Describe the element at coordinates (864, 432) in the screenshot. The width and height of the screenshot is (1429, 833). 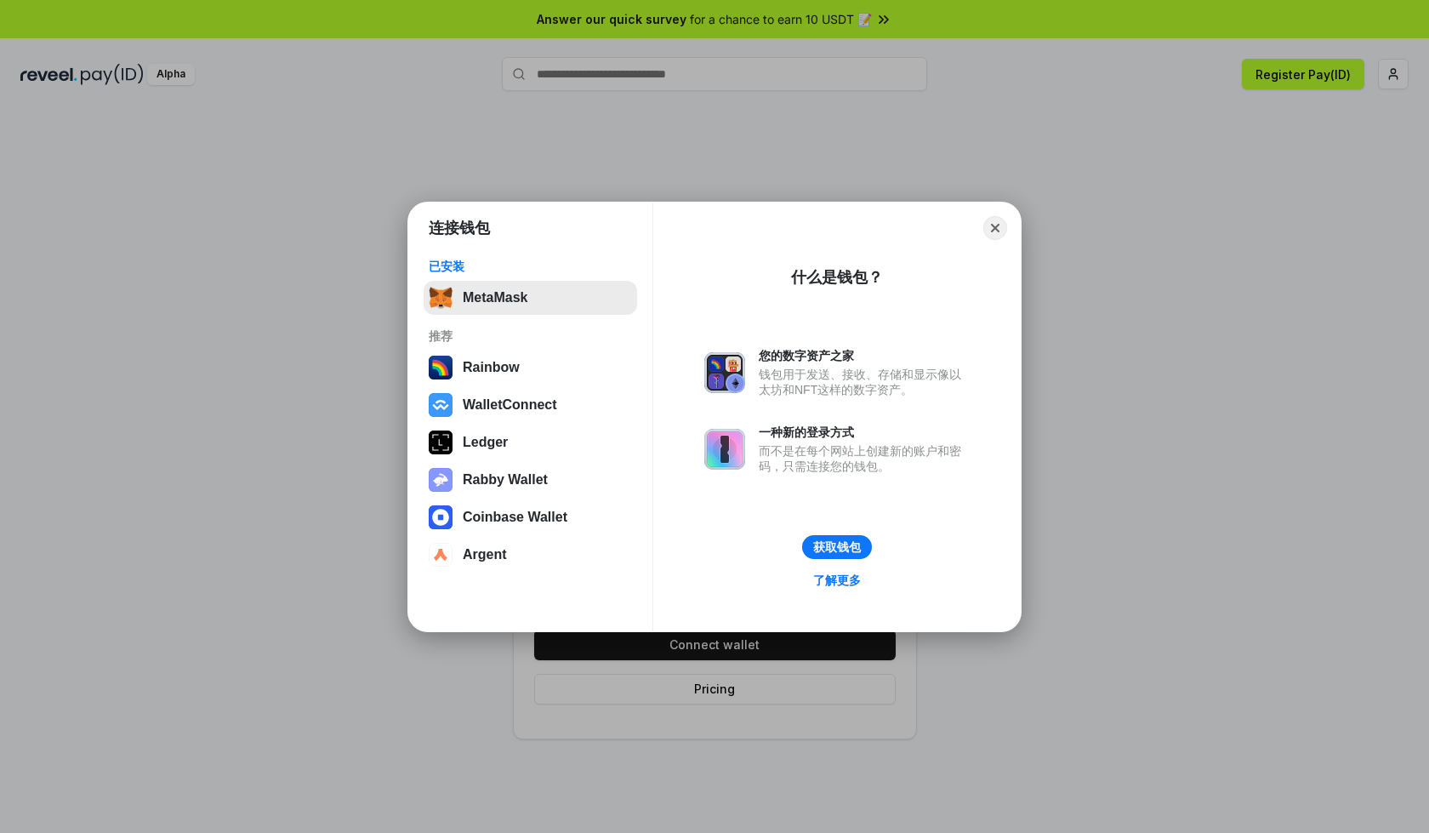
I see `div: 一种新的登录方式` at that location.